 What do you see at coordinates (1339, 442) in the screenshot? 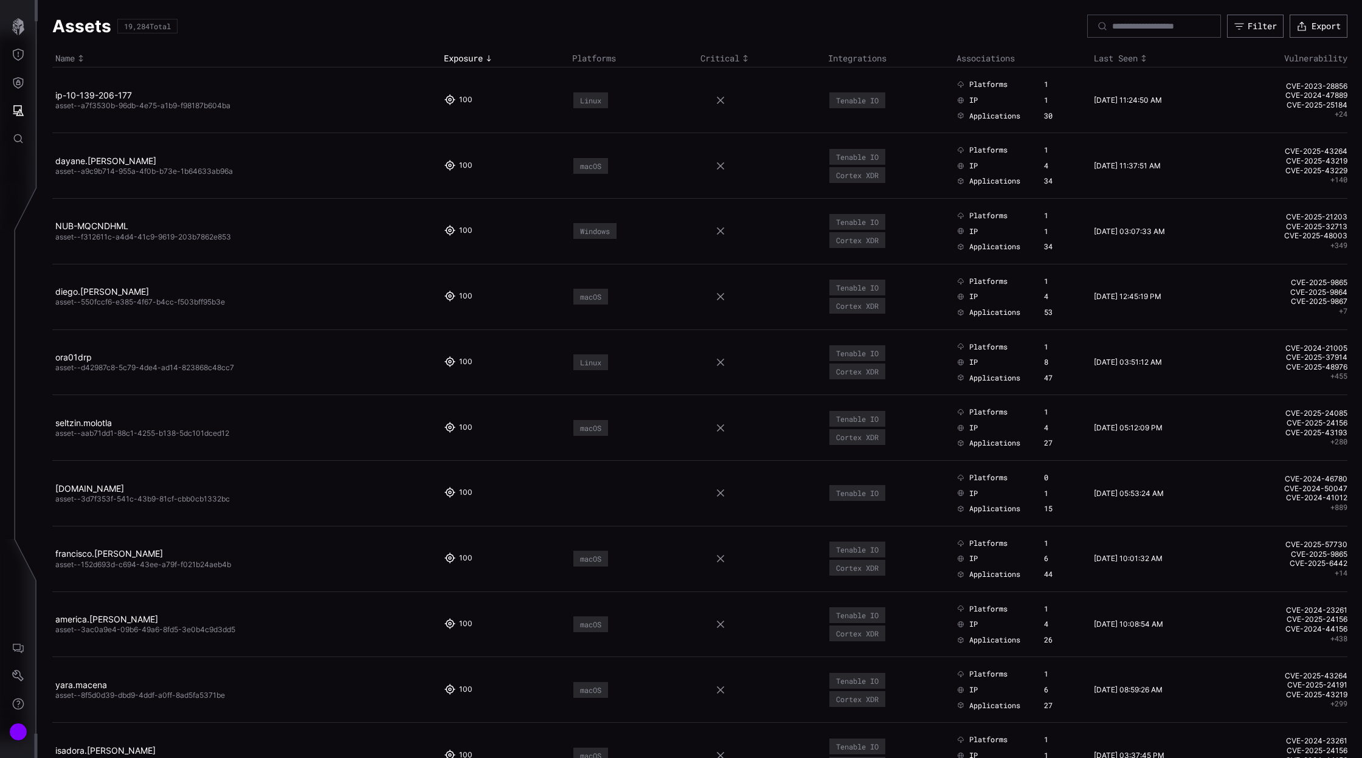
I see `button: +280` at bounding box center [1339, 442].